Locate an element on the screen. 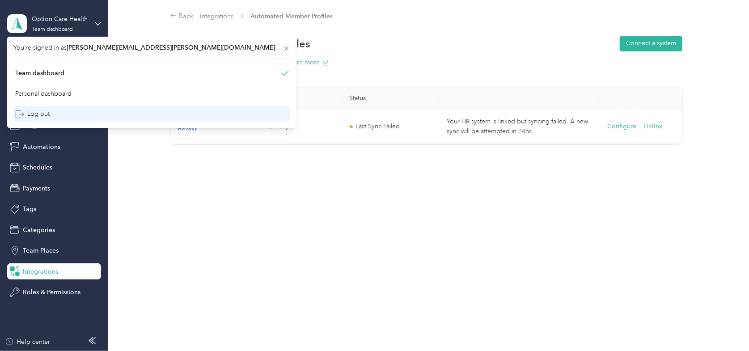 The width and height of the screenshot is (749, 351). th: Status is located at coordinates (391, 98).